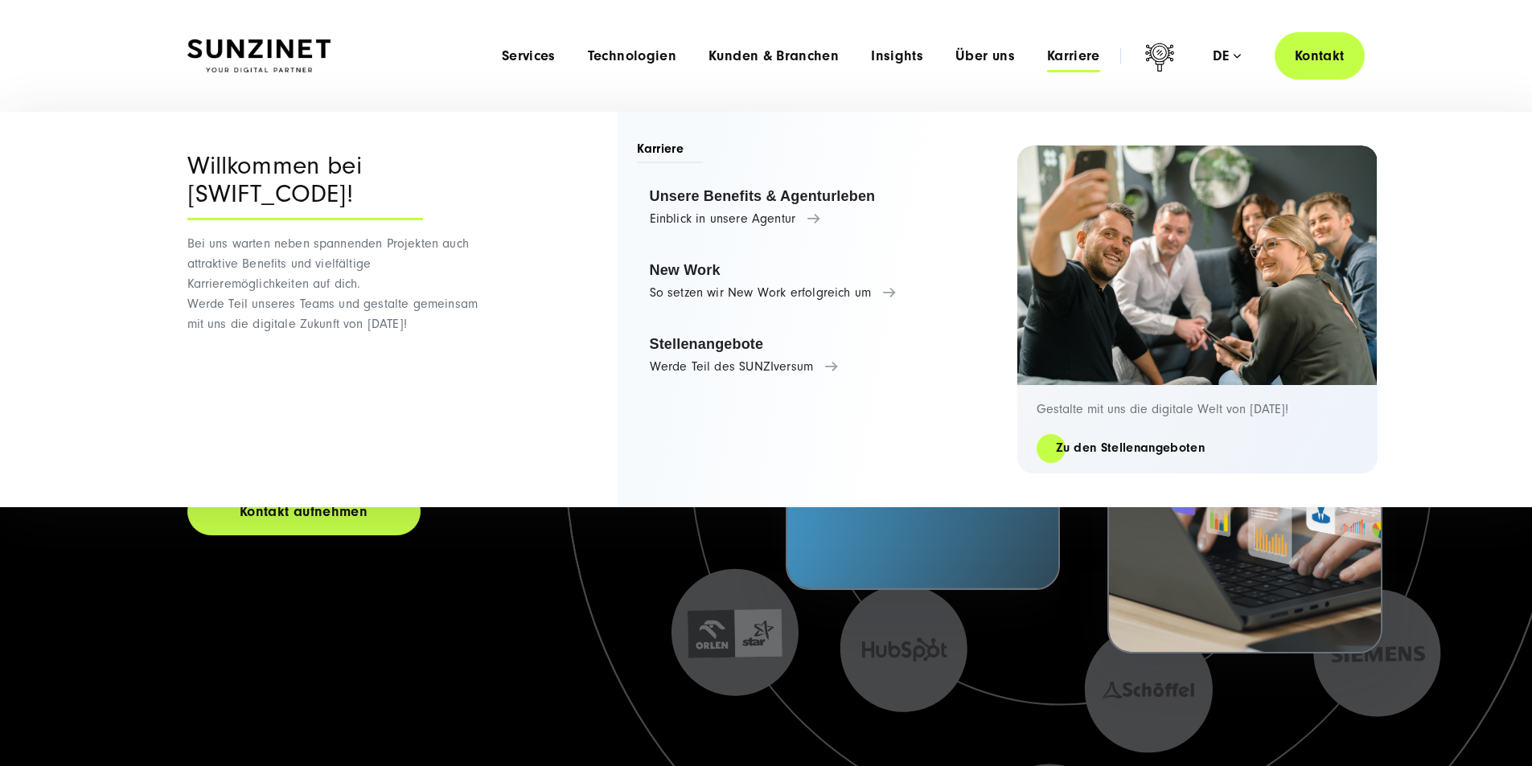 The image size is (1532, 766). Describe the element at coordinates (528, 56) in the screenshot. I see `a: Services` at that location.